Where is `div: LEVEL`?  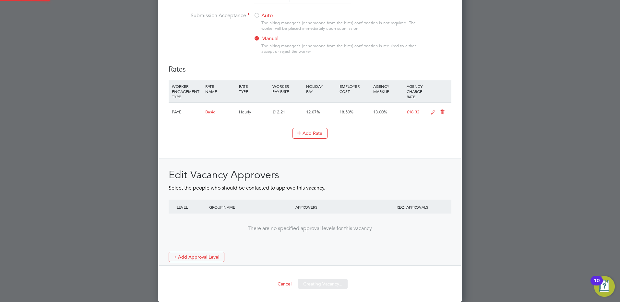
div: LEVEL is located at coordinates (191, 207).